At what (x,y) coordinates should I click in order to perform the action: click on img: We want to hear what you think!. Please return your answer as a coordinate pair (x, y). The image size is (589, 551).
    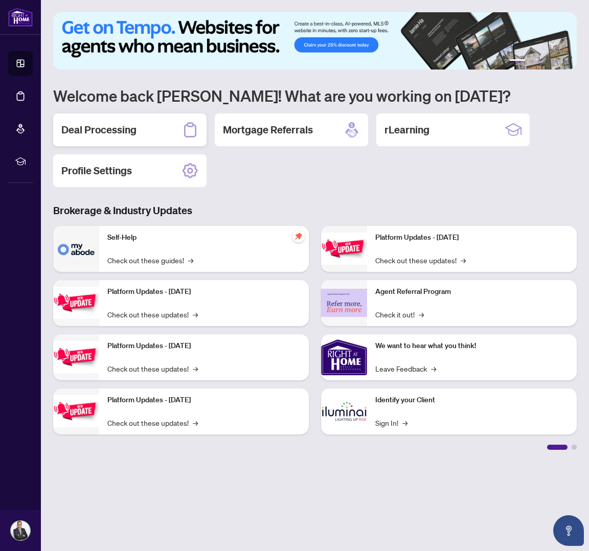
    Looking at the image, I should click on (344, 358).